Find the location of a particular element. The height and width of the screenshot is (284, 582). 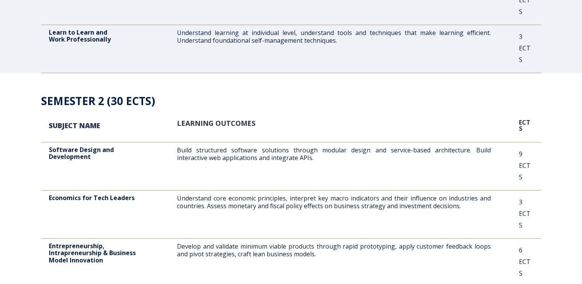

span: 9 ECTS is located at coordinates (525, 166).